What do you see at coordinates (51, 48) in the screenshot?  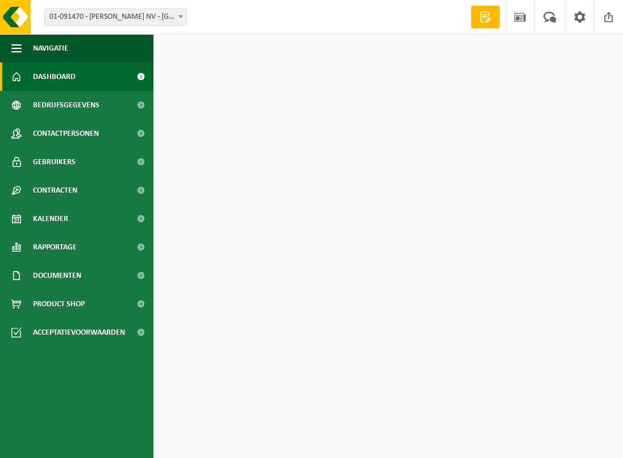 I see `span: Navigatie` at bounding box center [51, 48].